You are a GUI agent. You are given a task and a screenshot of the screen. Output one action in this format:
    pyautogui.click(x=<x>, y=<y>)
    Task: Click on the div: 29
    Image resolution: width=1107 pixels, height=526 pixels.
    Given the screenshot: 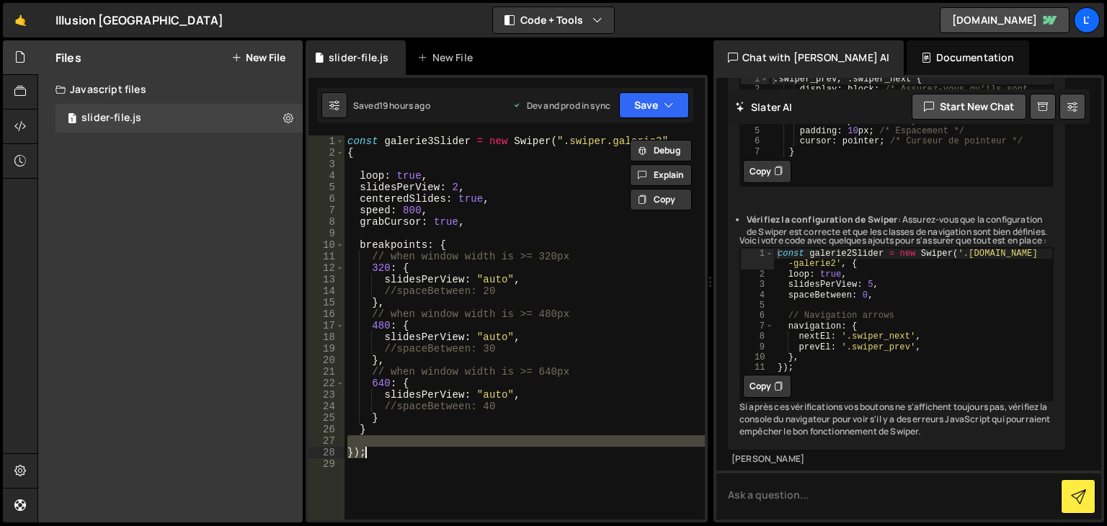 What is the action you would take?
    pyautogui.click(x=326, y=464)
    